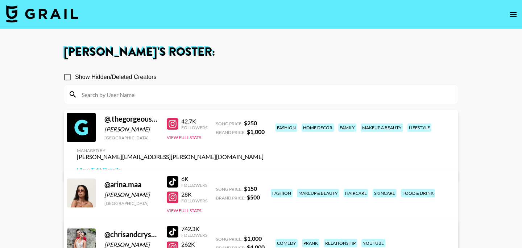 This screenshot has width=522, height=248. I want to click on strong: $ 150, so click(250, 188).